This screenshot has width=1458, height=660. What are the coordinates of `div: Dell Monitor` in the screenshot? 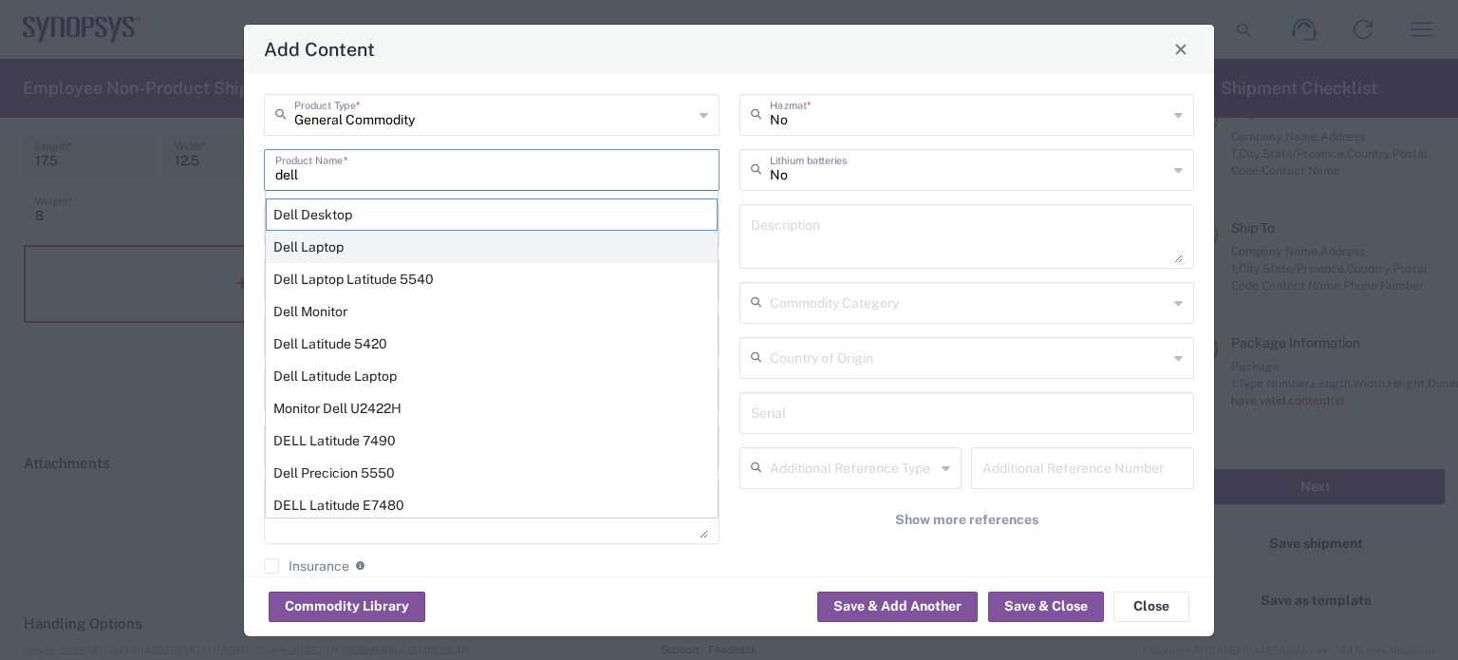 It's located at (492, 311).